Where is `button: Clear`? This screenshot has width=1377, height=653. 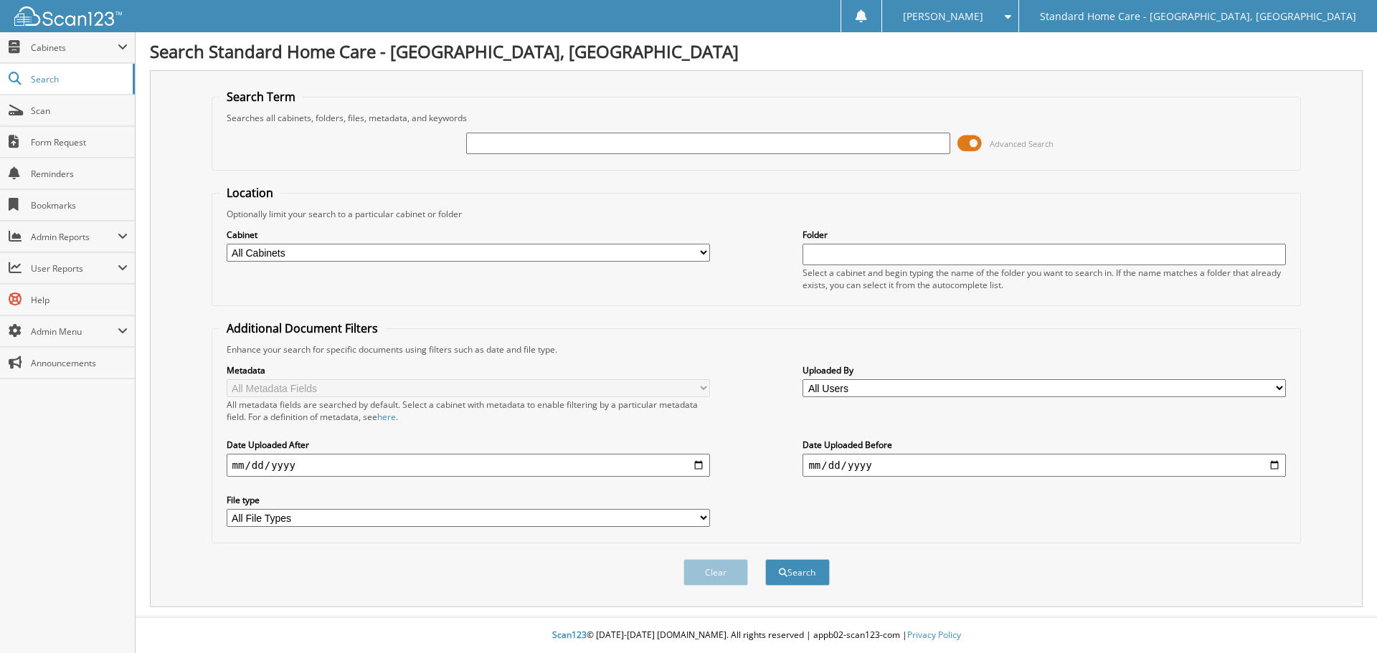 button: Clear is located at coordinates (716, 572).